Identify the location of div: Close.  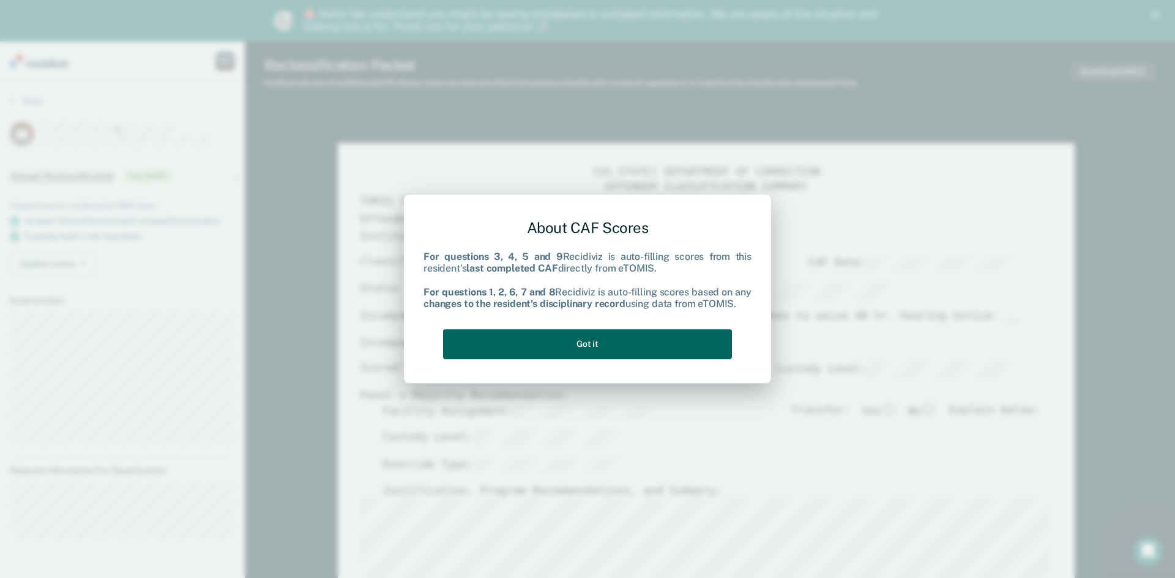
(1157, 15).